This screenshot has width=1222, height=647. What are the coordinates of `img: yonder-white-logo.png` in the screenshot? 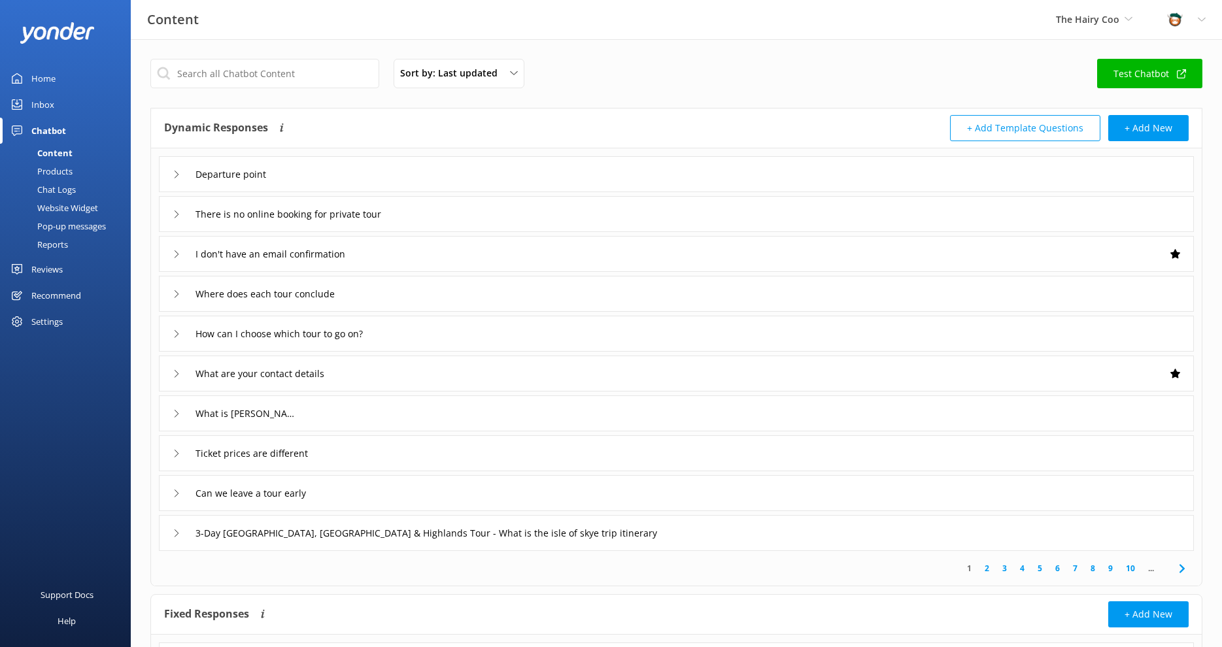 It's located at (57, 33).